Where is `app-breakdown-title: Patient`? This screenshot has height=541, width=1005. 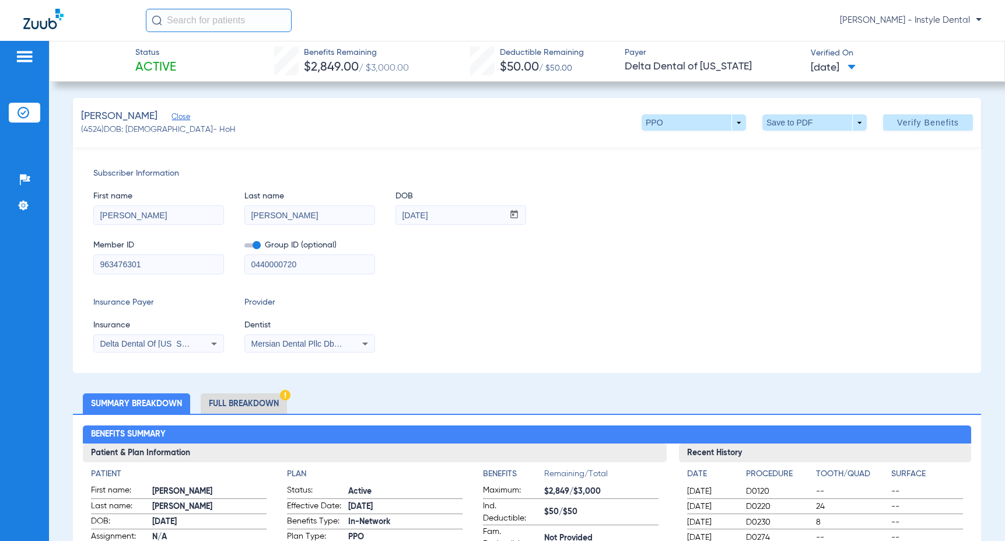
app-breakdown-title: Patient is located at coordinates (179, 474).